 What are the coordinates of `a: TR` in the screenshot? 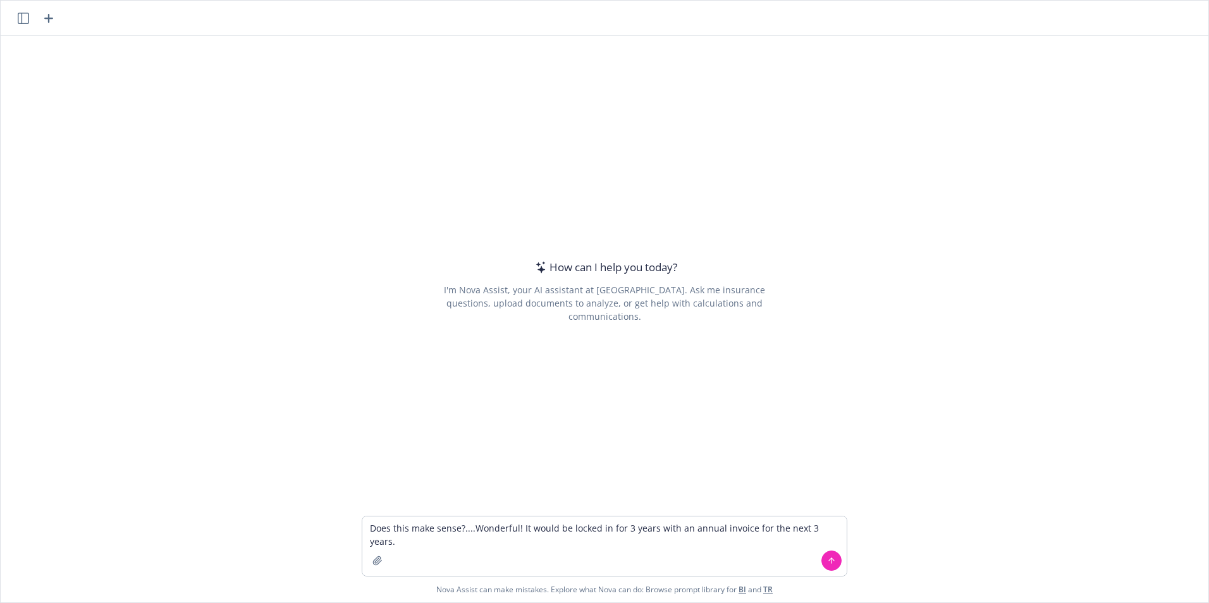 It's located at (768, 589).